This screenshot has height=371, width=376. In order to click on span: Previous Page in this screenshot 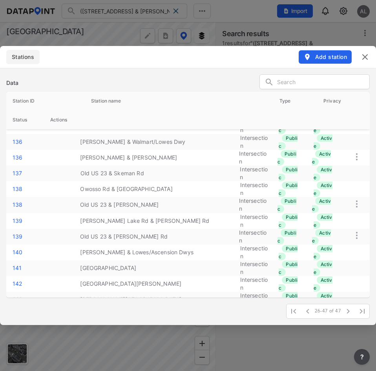, I will do `click(308, 311)`.